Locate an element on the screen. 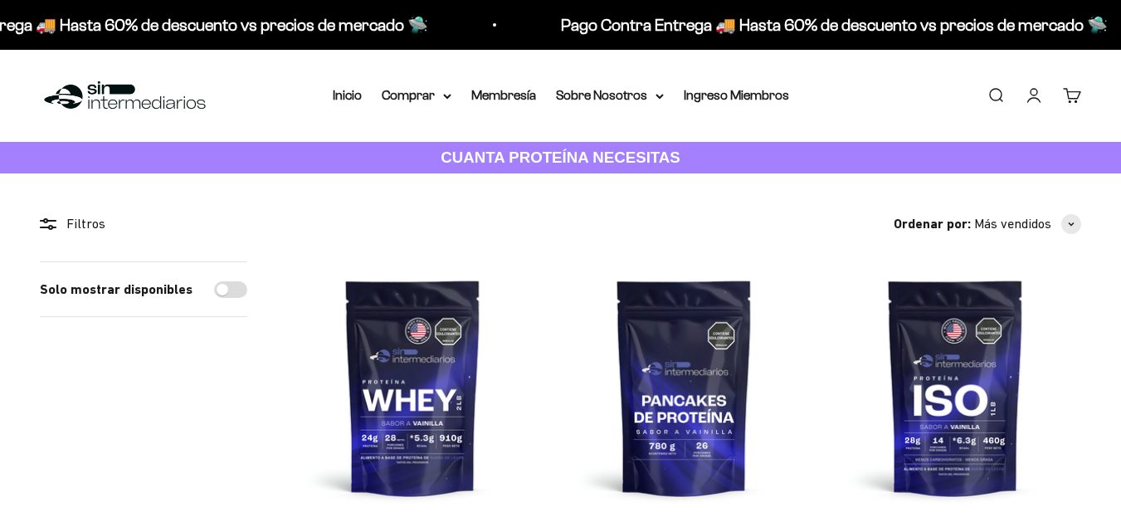  summary: Sobre Nosotros is located at coordinates (610, 95).